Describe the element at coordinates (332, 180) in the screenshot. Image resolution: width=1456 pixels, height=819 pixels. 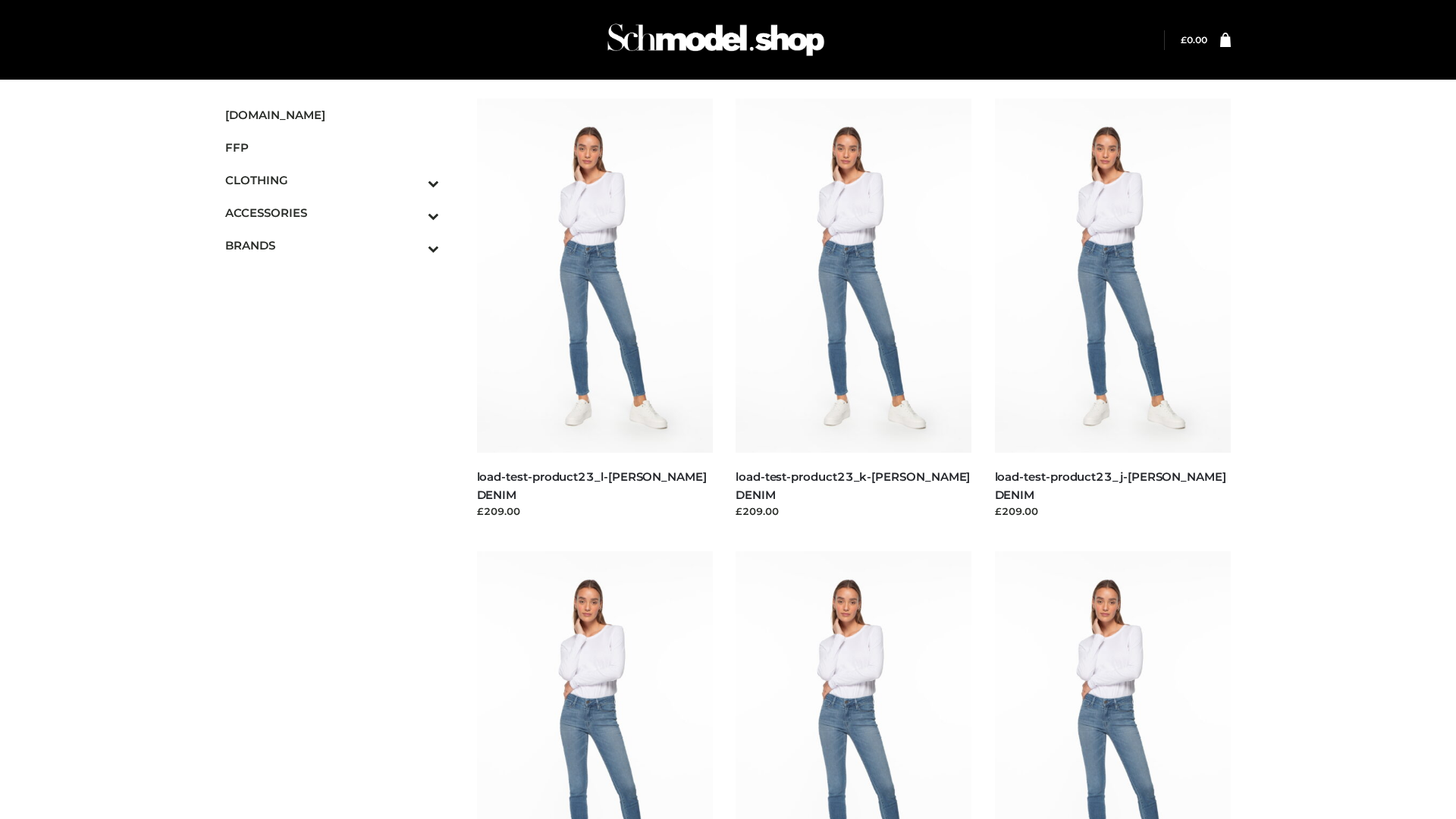
I see `span: CLOTHING` at that location.